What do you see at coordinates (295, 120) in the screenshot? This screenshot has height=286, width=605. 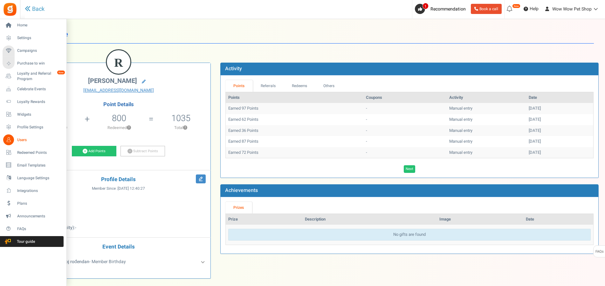 I see `td: Earned 62 Points` at bounding box center [295, 120].